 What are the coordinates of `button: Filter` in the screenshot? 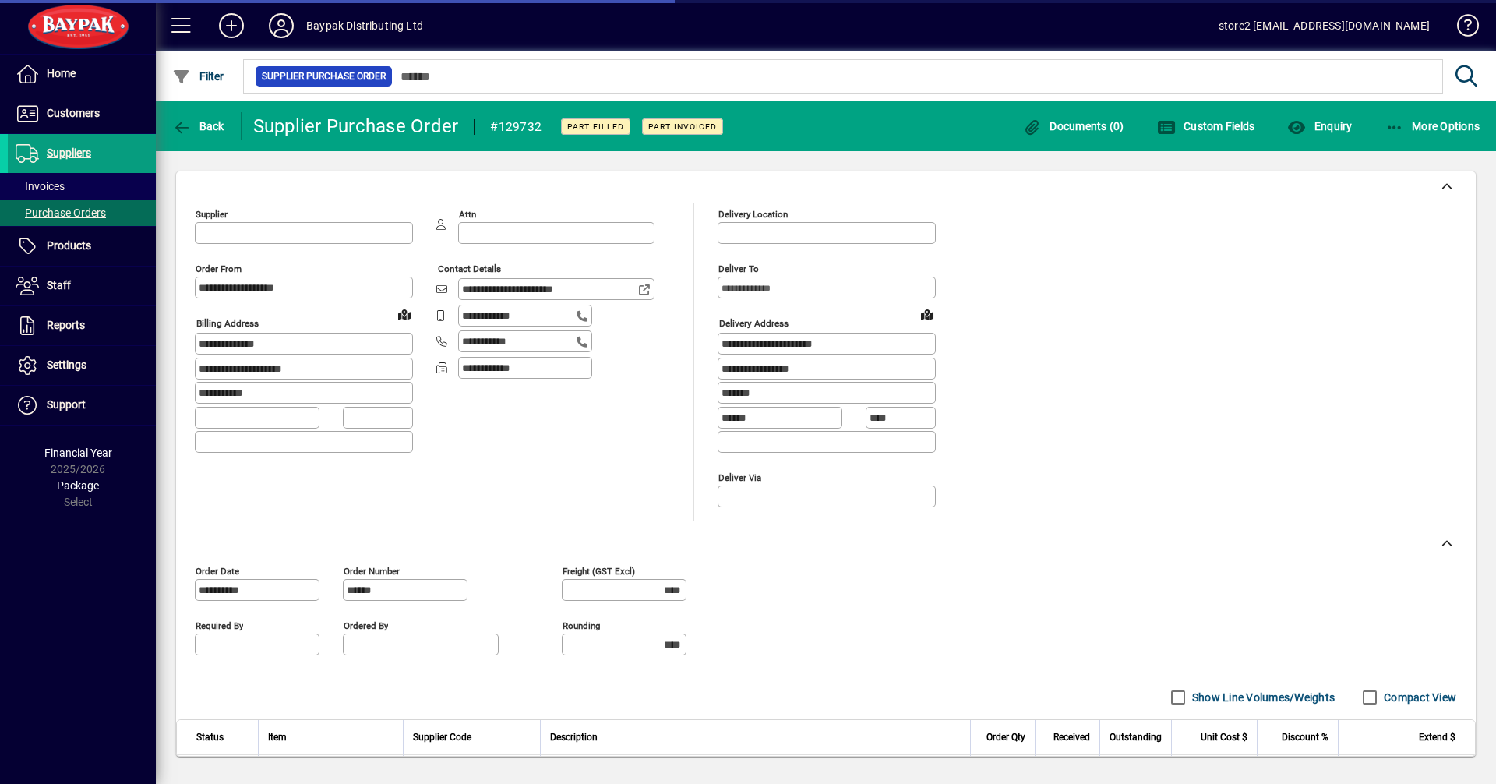 It's located at (198, 76).